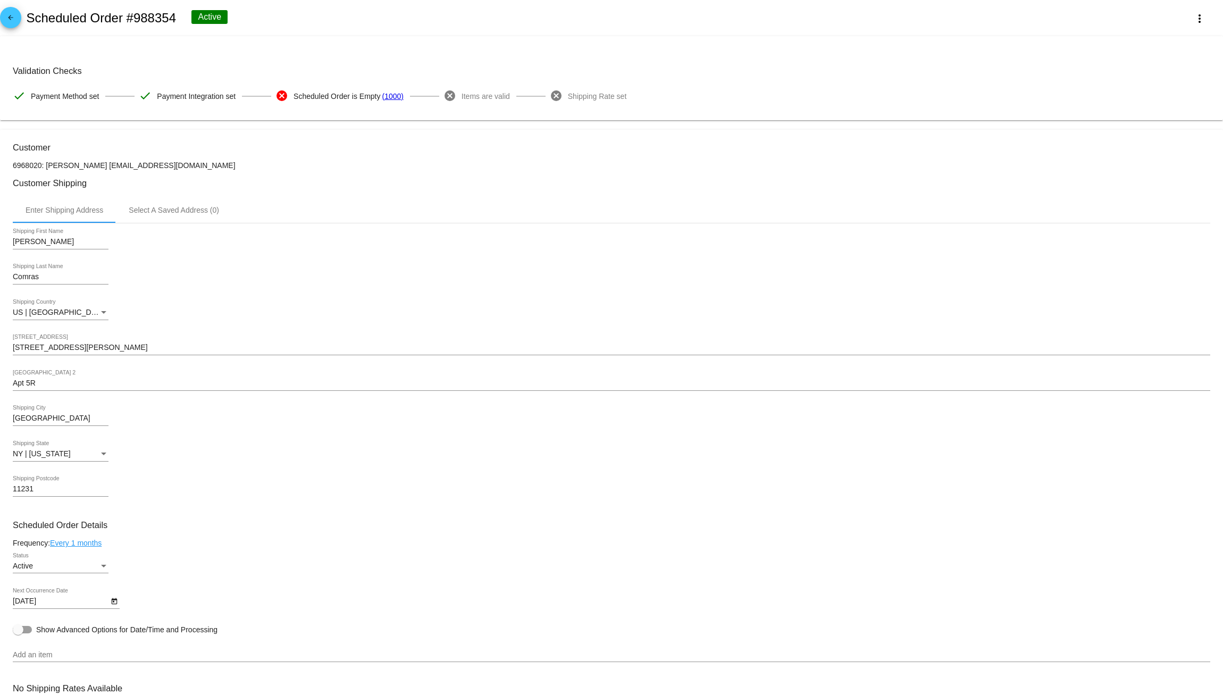  Describe the element at coordinates (612, 71) in the screenshot. I see `h3: Validation Checks` at that location.